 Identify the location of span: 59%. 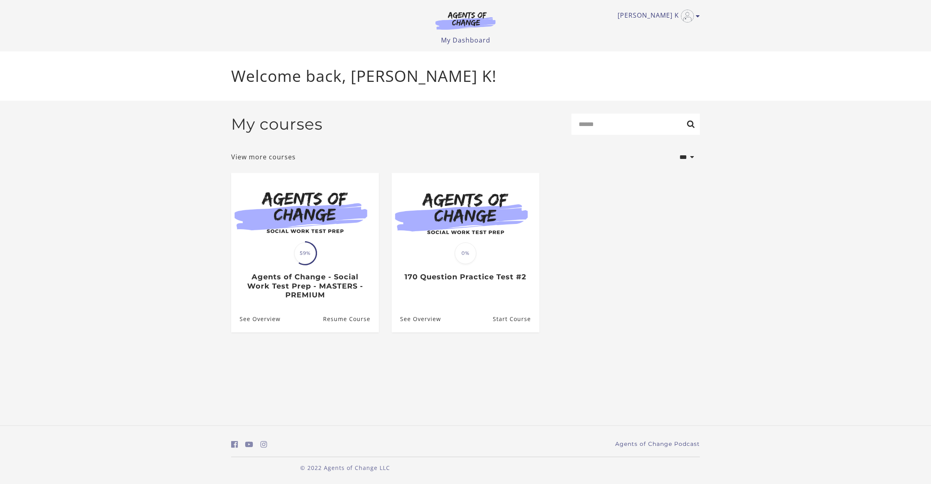
(305, 253).